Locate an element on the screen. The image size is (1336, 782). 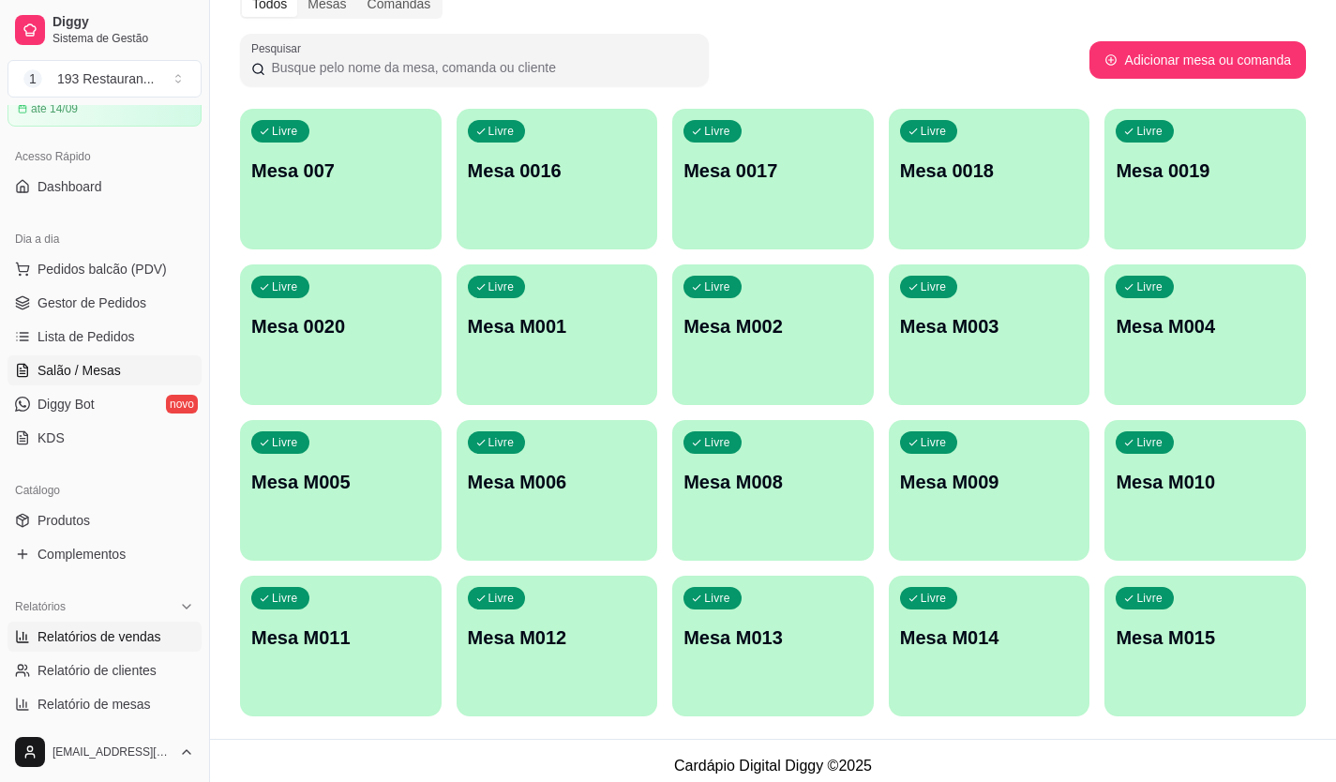
article: até 14/09 is located at coordinates (54, 109).